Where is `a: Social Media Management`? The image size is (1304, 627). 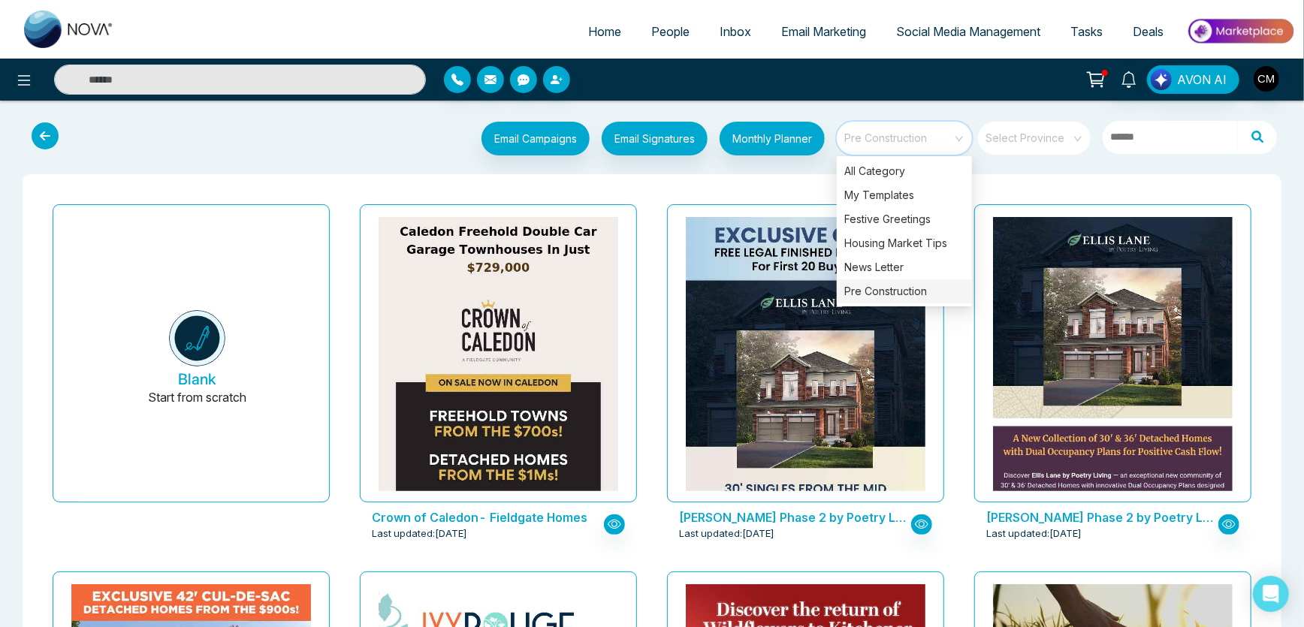
a: Social Media Management is located at coordinates (968, 32).